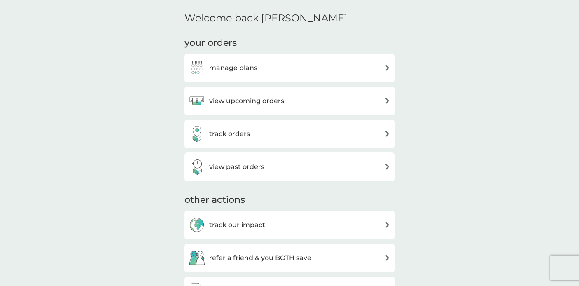  What do you see at coordinates (233, 68) in the screenshot?
I see `h3: manage plans` at bounding box center [233, 68].